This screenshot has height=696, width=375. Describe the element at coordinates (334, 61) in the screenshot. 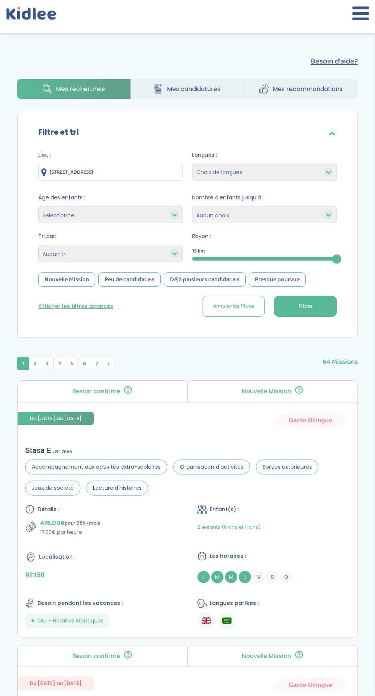

I see `button: Besoin d'aide?` at that location.